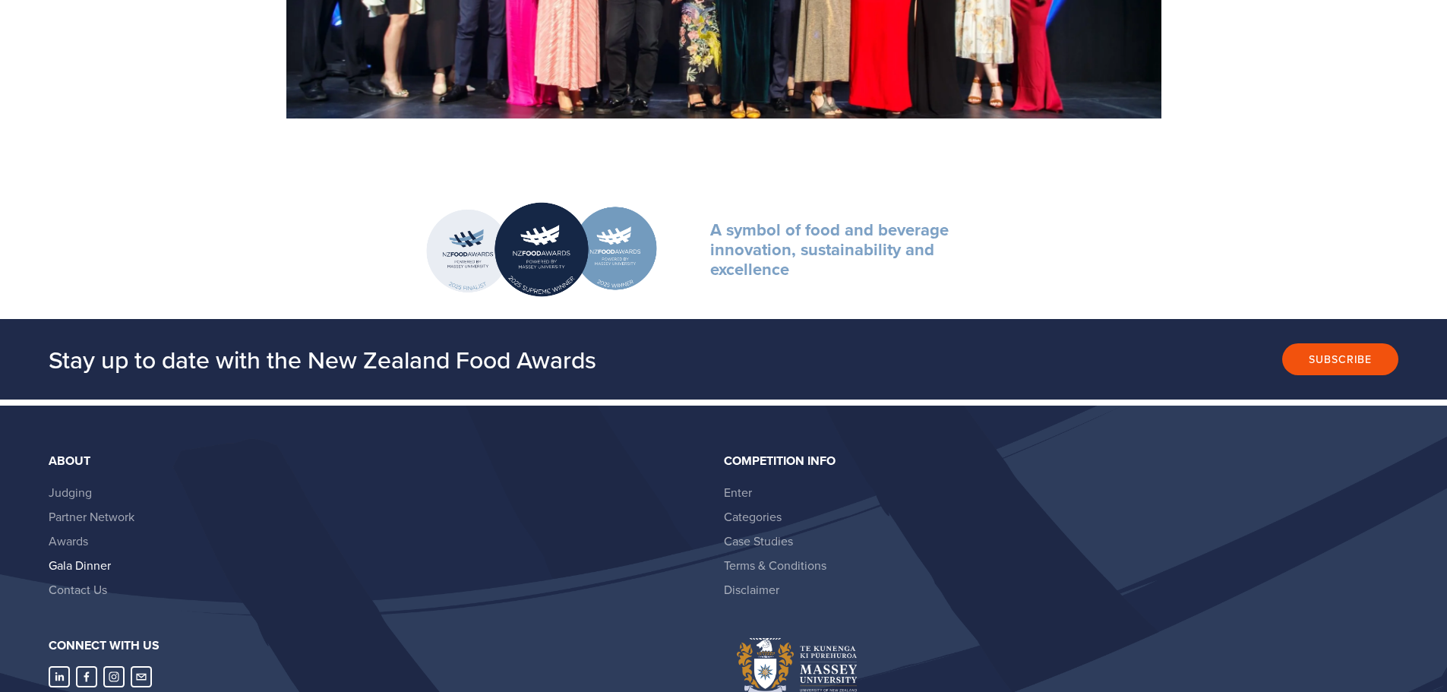  I want to click on a: Awards, so click(68, 541).